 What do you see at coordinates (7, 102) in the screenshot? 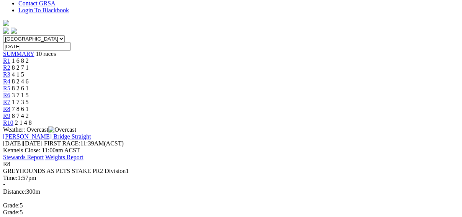
I see `span: R7` at bounding box center [7, 102].